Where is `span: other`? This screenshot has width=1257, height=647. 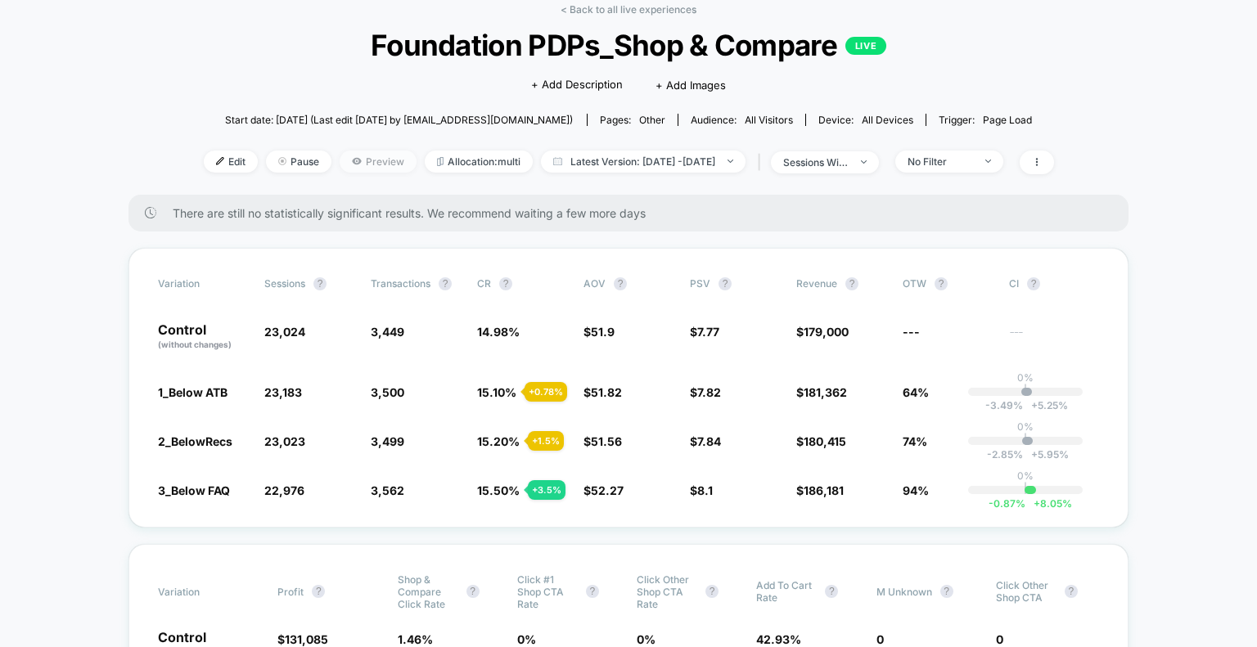
span: other is located at coordinates (652, 119).